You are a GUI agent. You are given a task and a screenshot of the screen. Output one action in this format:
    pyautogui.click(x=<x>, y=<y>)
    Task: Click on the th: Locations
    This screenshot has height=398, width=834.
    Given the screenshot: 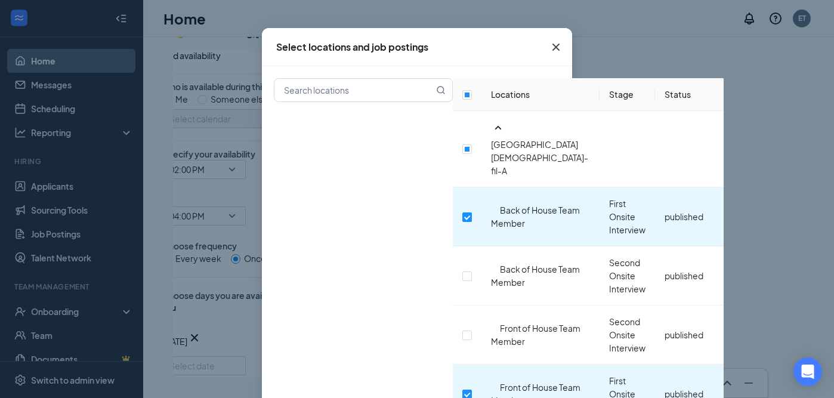 What is the action you would take?
    pyautogui.click(x=540, y=94)
    